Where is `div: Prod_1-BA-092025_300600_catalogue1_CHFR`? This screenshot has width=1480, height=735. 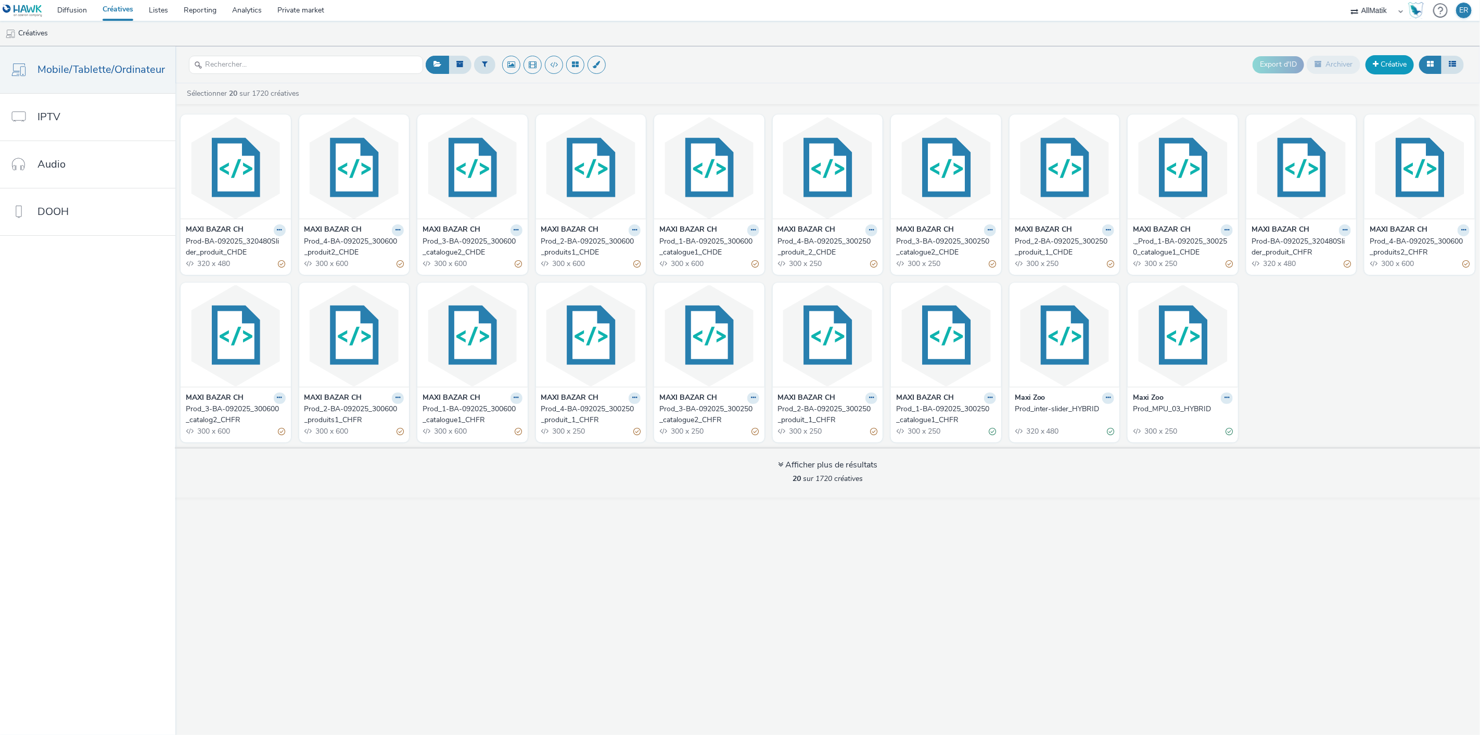
div: Prod_1-BA-092025_300600_catalogue1_CHFR is located at coordinates (470, 414).